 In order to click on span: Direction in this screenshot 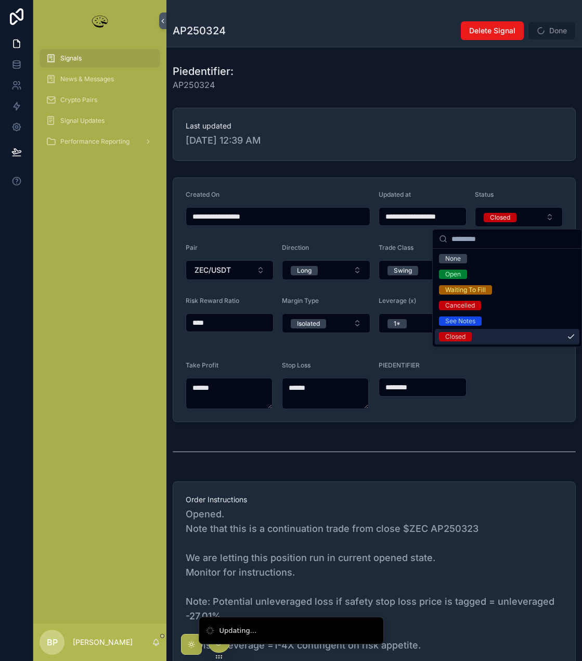, I will do `click(295, 247)`.